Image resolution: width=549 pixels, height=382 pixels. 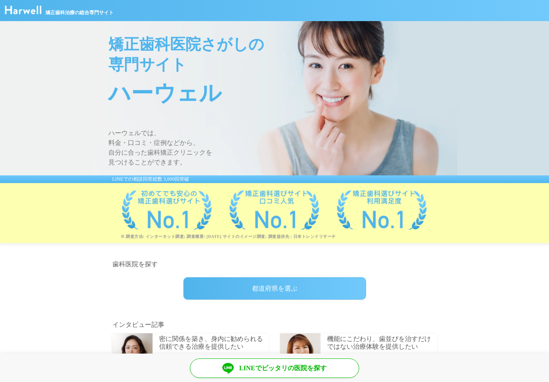 I want to click on img: 歯科医師_大沼麻由子先生_アップ, so click(x=300, y=352).